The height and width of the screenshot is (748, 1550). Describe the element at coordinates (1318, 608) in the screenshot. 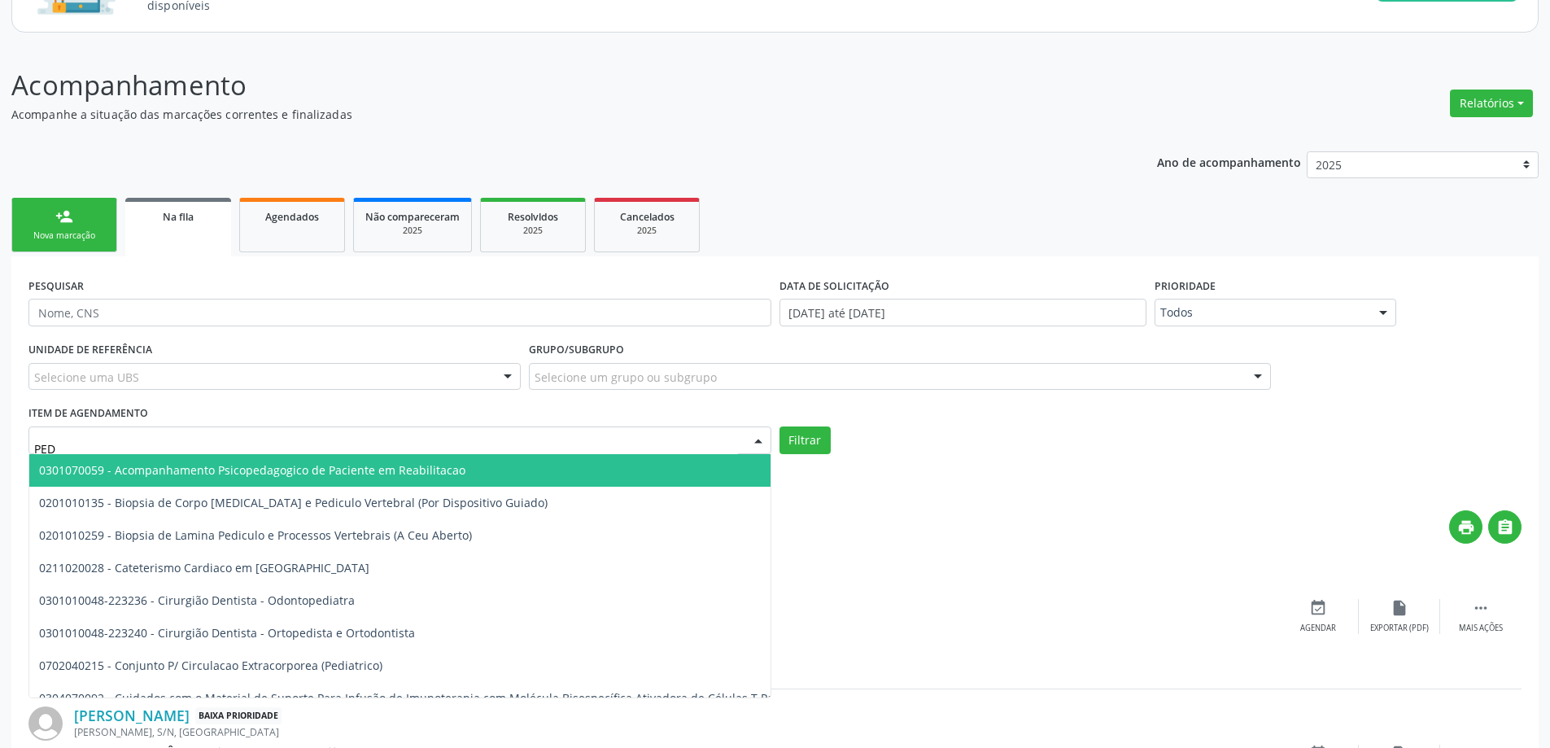

I see `i: event_available` at that location.